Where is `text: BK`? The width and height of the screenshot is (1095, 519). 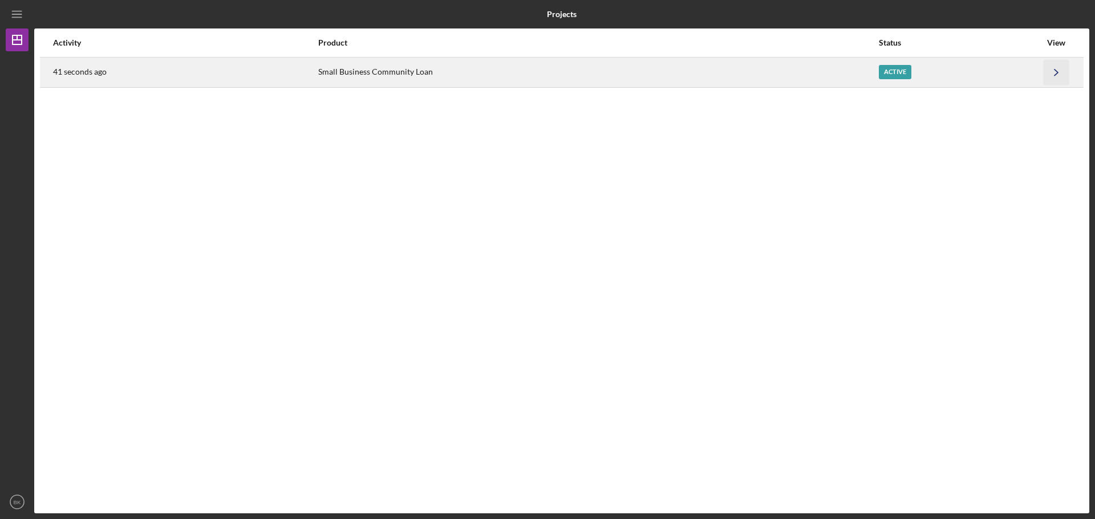
text: BK is located at coordinates (17, 502).